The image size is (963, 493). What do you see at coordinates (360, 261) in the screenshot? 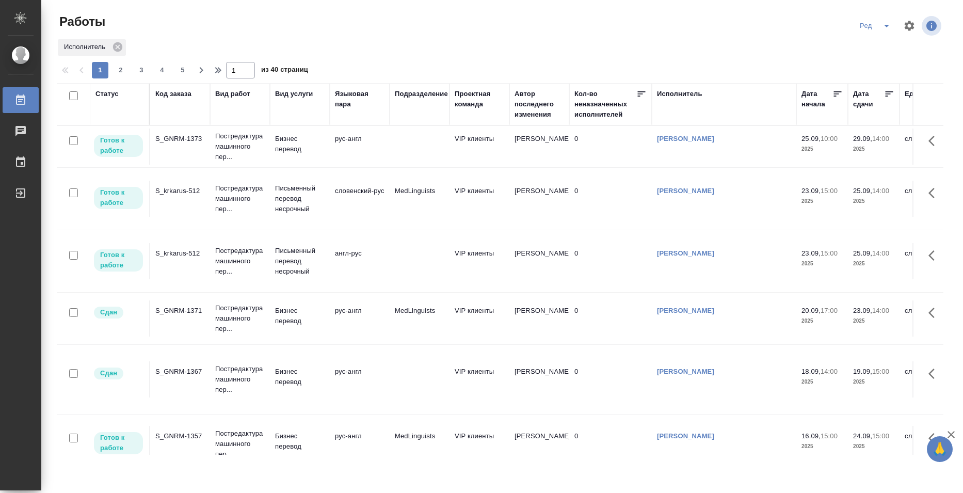
I see `td: англ-рус` at bounding box center [360, 261].